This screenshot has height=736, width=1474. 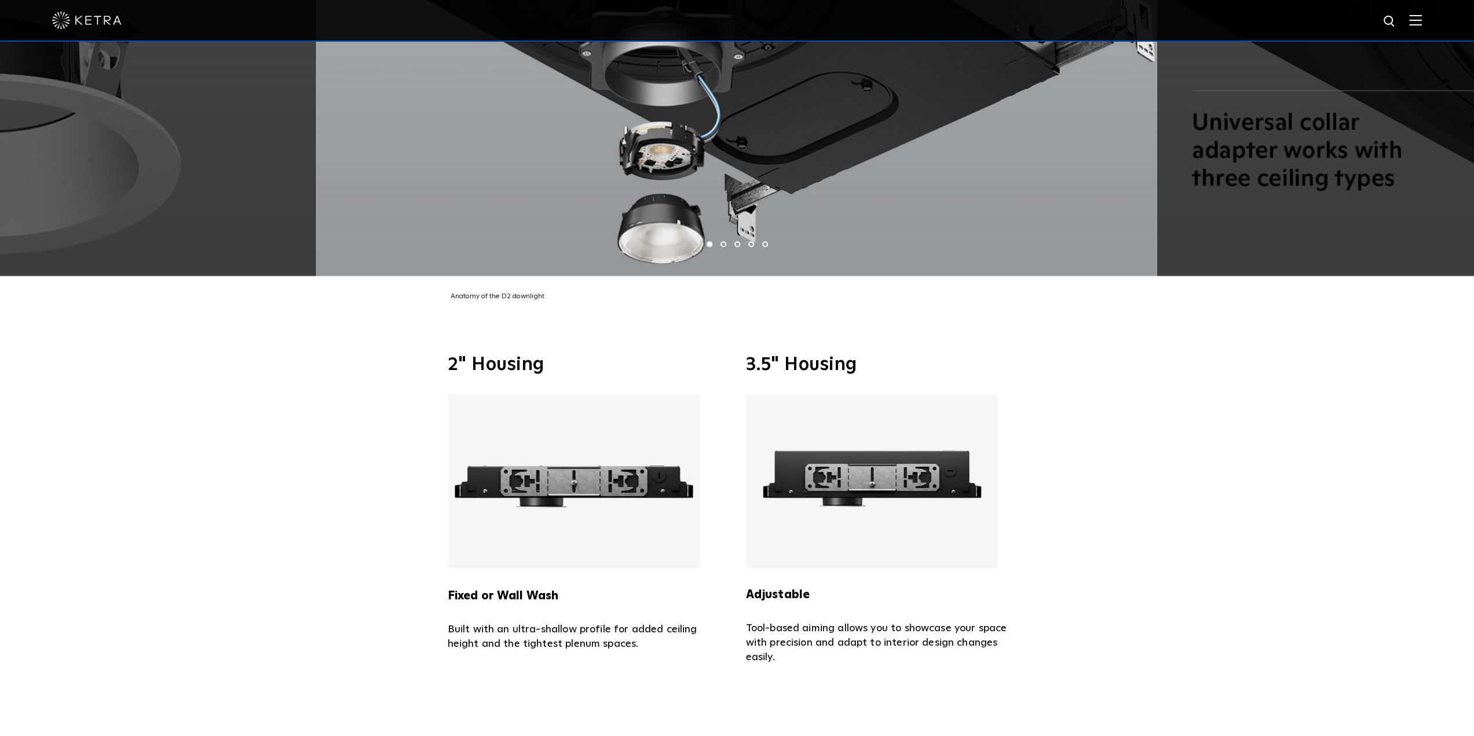 What do you see at coordinates (886, 643) in the screenshot?
I see `p: Tool-based aiming allows you to showcase your space with precision and adapt to interior design c...` at bounding box center [886, 643].